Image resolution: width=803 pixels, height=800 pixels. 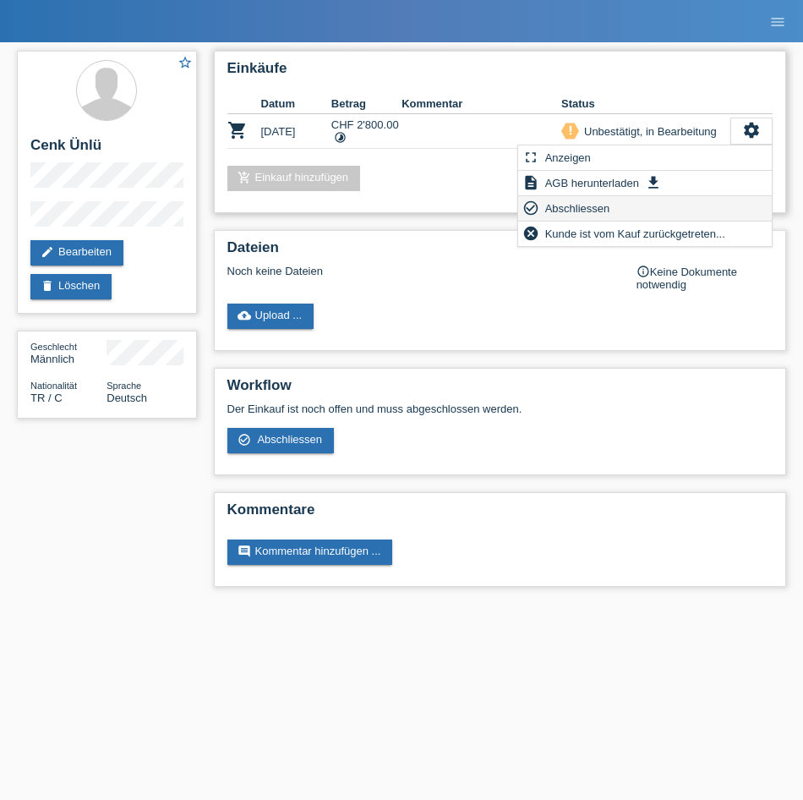 I want to click on th: Kommentar, so click(x=481, y=104).